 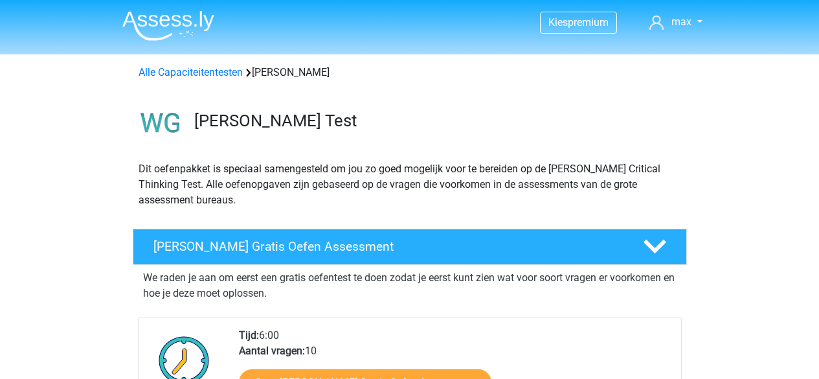 I want to click on a: Alle Capaciteitentesten, so click(x=190, y=72).